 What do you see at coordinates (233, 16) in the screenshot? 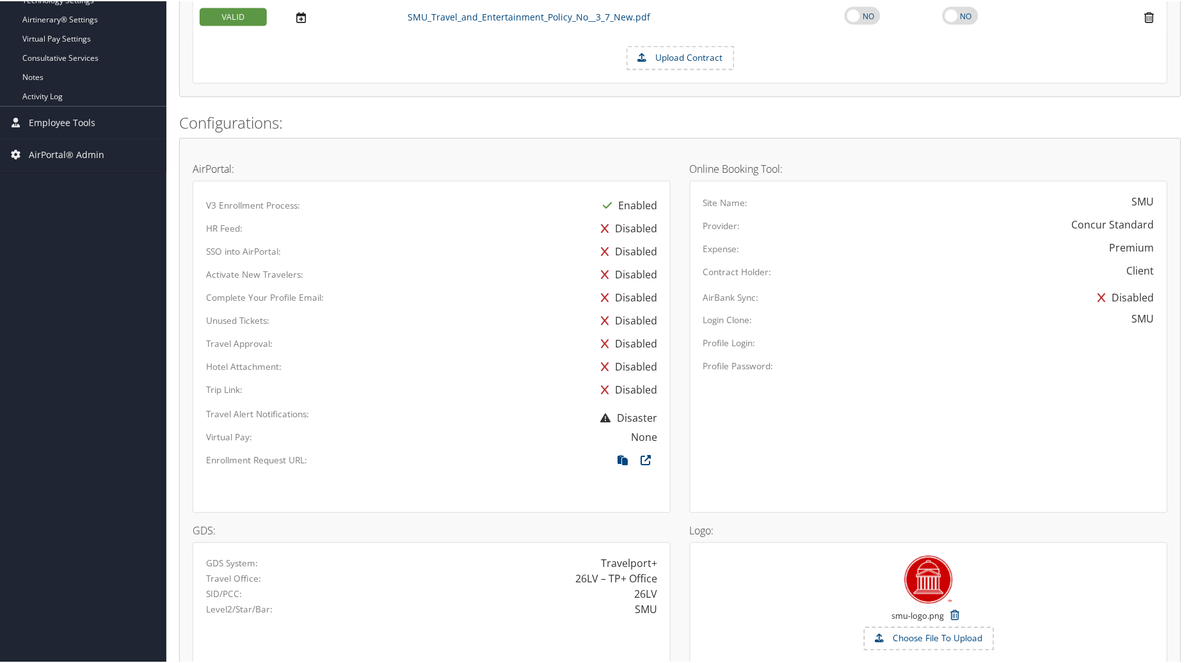
I see `div: VALID` at bounding box center [233, 16].